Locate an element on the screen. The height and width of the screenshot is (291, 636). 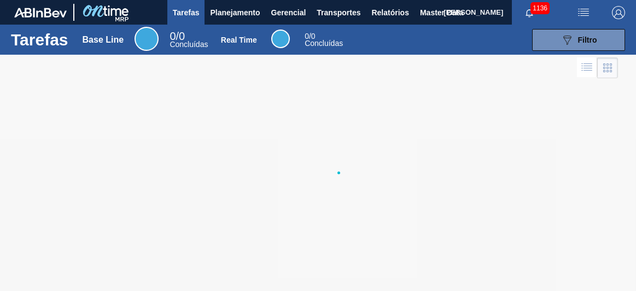
button: Filtro is located at coordinates (579, 40).